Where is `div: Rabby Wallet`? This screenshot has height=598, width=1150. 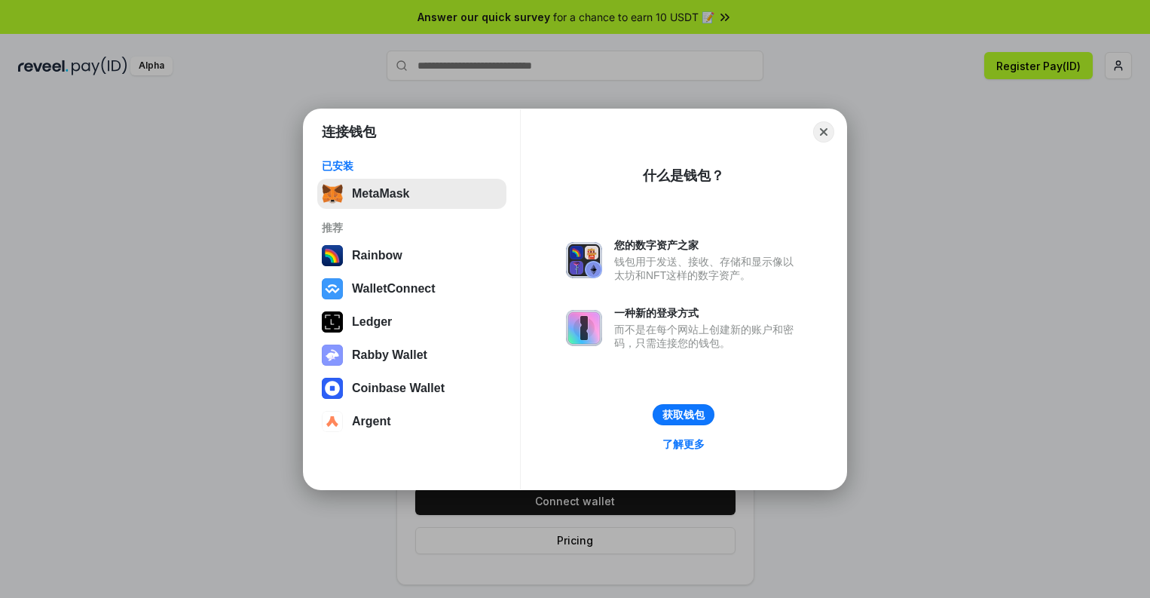
div: Rabby Wallet is located at coordinates (390, 355).